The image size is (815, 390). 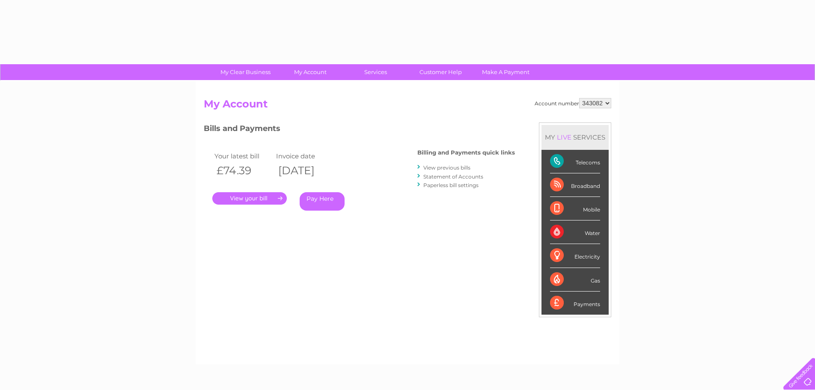 I want to click on div: Electricity, so click(x=575, y=255).